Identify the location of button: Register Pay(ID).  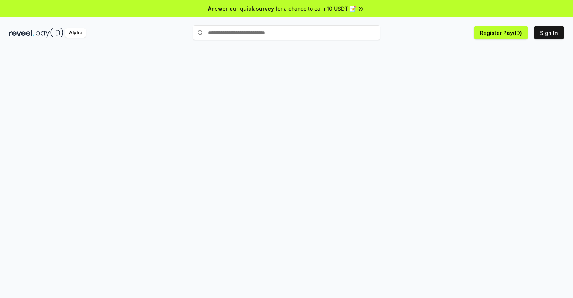
(501, 33).